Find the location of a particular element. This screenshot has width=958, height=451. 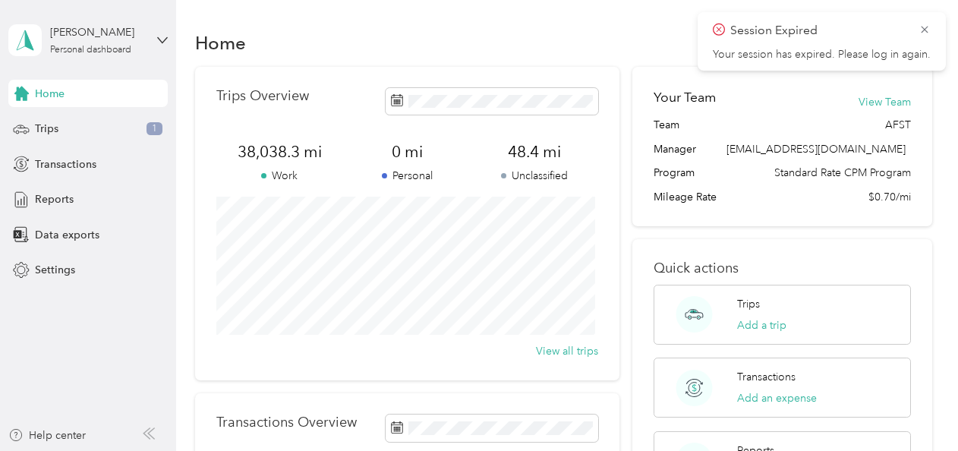

span: $0.70/mi is located at coordinates (890, 197).